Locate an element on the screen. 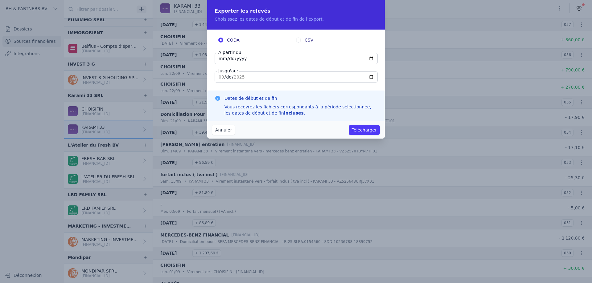 The height and width of the screenshot is (283, 592). div: Vous recevrez les fichiers correspondants à la période sélectionnée, les dates de début et de fin . is located at coordinates (301, 110).